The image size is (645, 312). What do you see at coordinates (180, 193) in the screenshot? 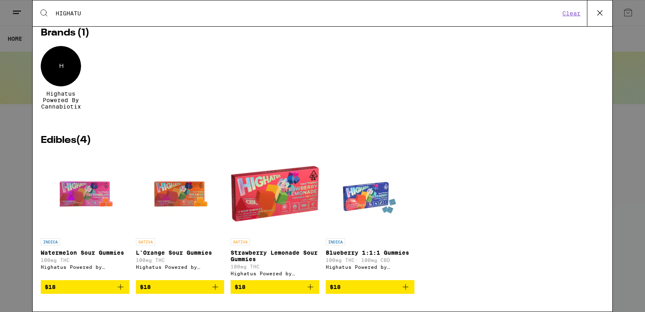
I see `img: Highatus Powered by Cannabiotix - L'Orange Sour Gummies` at bounding box center [180, 193].